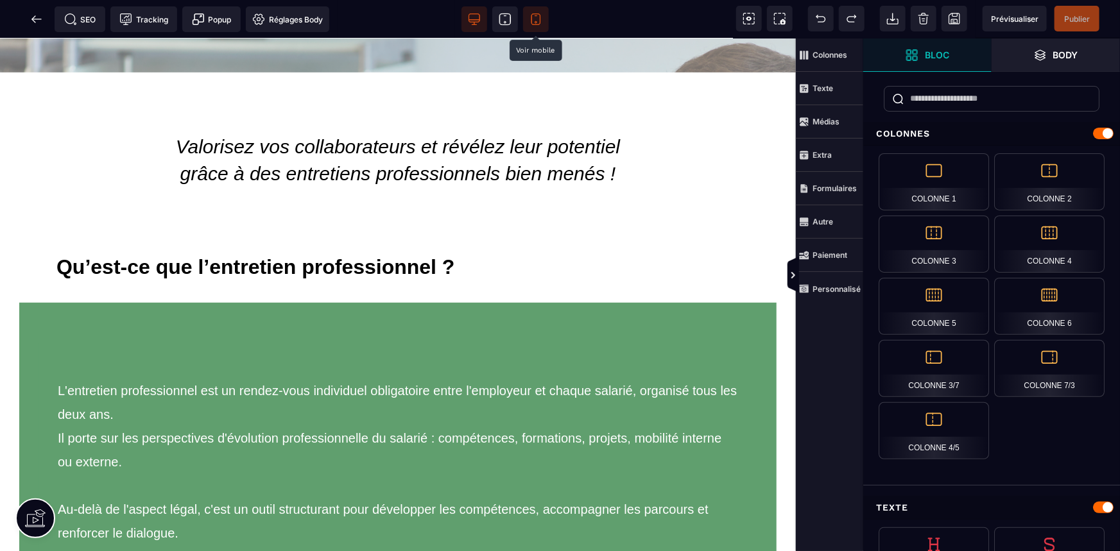  What do you see at coordinates (829, 155) in the screenshot?
I see `span: Extra` at bounding box center [829, 155].